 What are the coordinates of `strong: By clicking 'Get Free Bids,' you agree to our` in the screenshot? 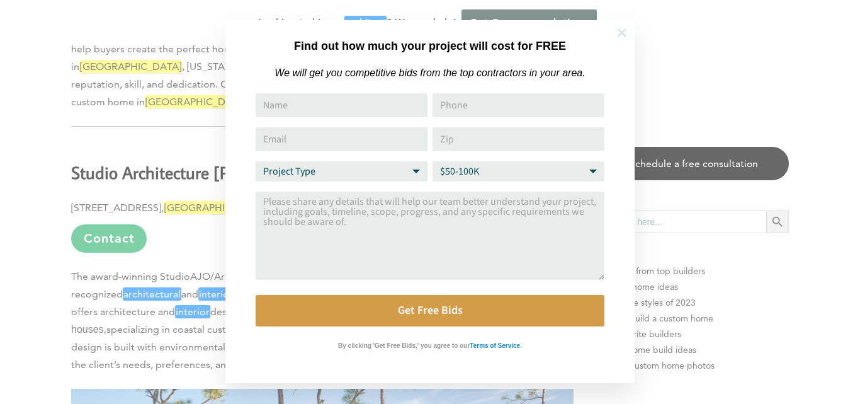 It's located at (404, 345).